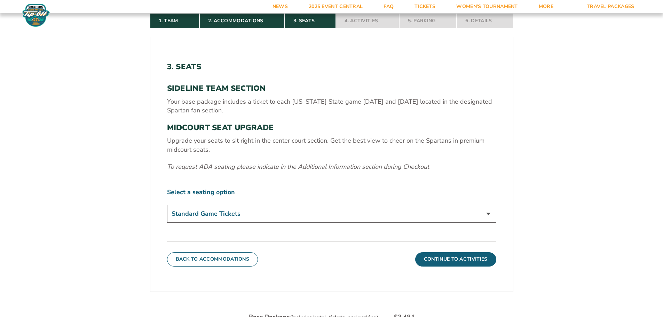 The height and width of the screenshot is (317, 663). What do you see at coordinates (242, 21) in the screenshot?
I see `a: 2. Accommodations` at bounding box center [242, 21].